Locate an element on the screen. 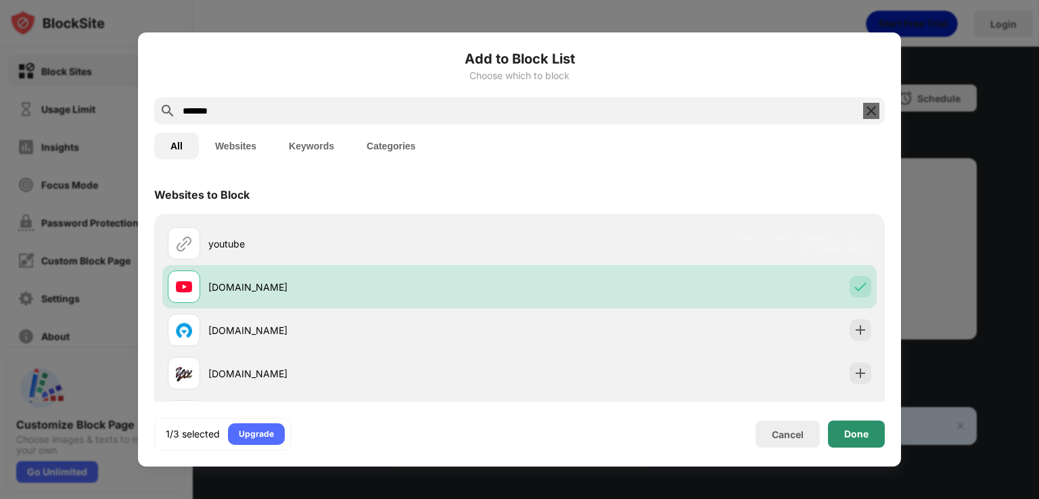  img: search.svg is located at coordinates (168, 111).